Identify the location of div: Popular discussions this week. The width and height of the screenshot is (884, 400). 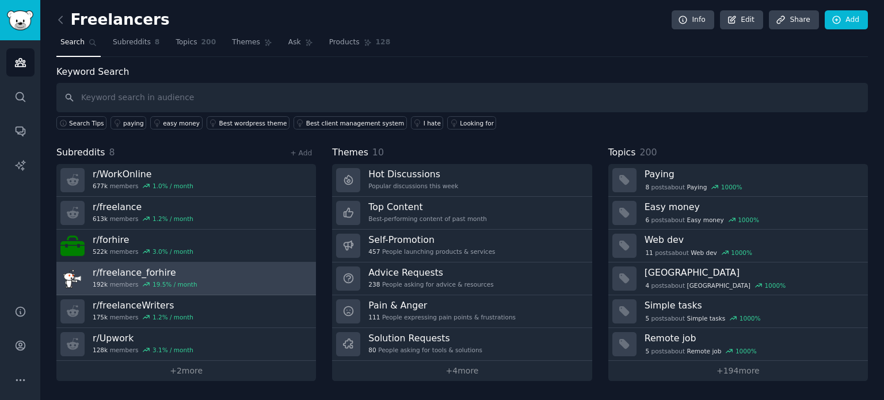
(413, 186).